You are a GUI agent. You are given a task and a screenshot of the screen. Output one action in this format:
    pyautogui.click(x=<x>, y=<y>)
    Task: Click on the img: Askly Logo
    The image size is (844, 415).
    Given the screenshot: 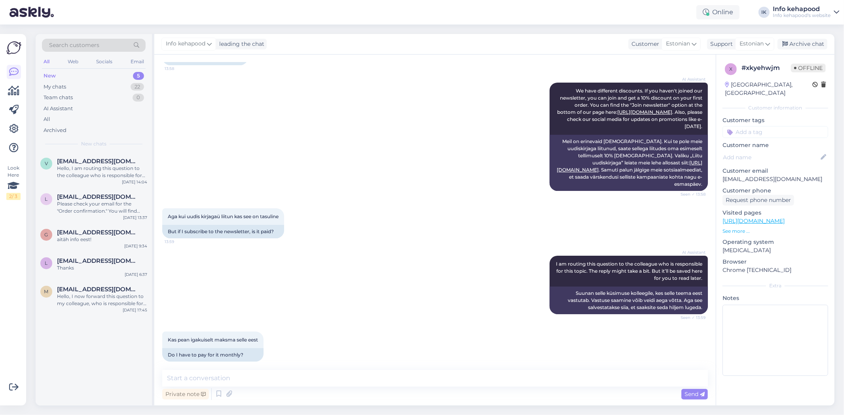 What is the action you would take?
    pyautogui.click(x=14, y=48)
    